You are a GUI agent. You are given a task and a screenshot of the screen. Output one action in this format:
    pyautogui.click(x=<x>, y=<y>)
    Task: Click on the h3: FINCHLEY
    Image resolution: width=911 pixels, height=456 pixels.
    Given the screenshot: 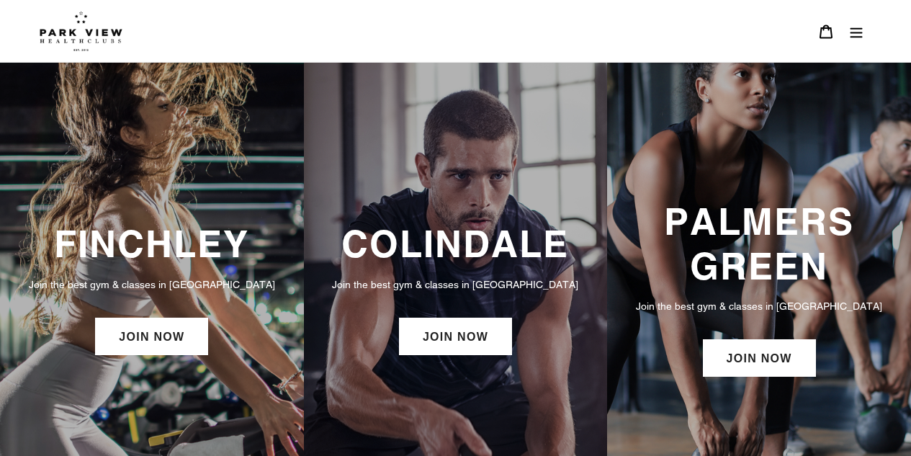 What is the action you would take?
    pyautogui.click(x=152, y=243)
    